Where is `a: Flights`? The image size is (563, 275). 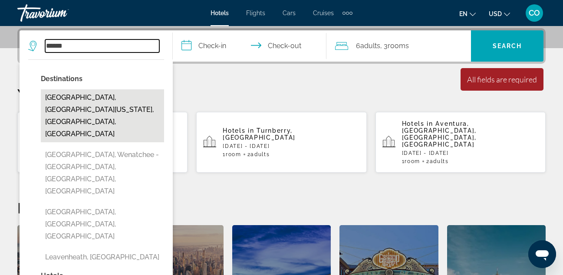
a: Flights is located at coordinates (255, 13).